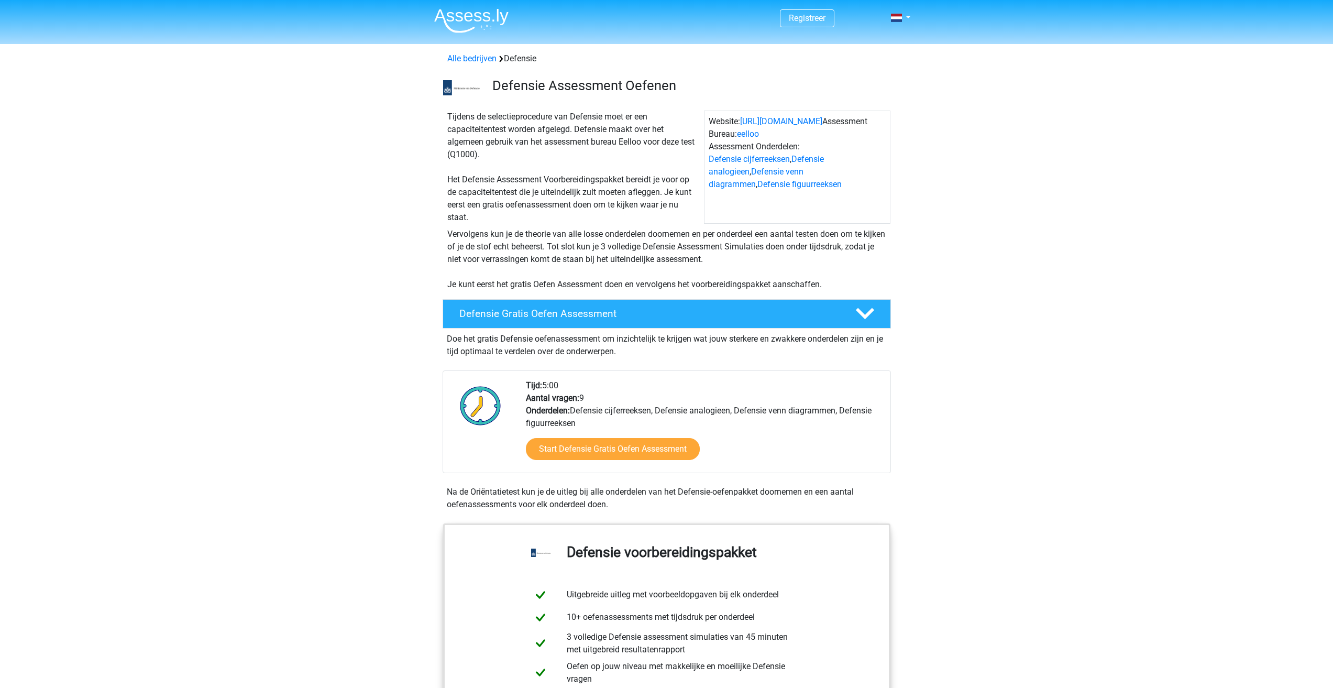 This screenshot has height=688, width=1333. What do you see at coordinates (797, 167) in the screenshot?
I see `div: Website: Assessment Bureau: Assessment Onderdelen: , , ,` at bounding box center [797, 167].